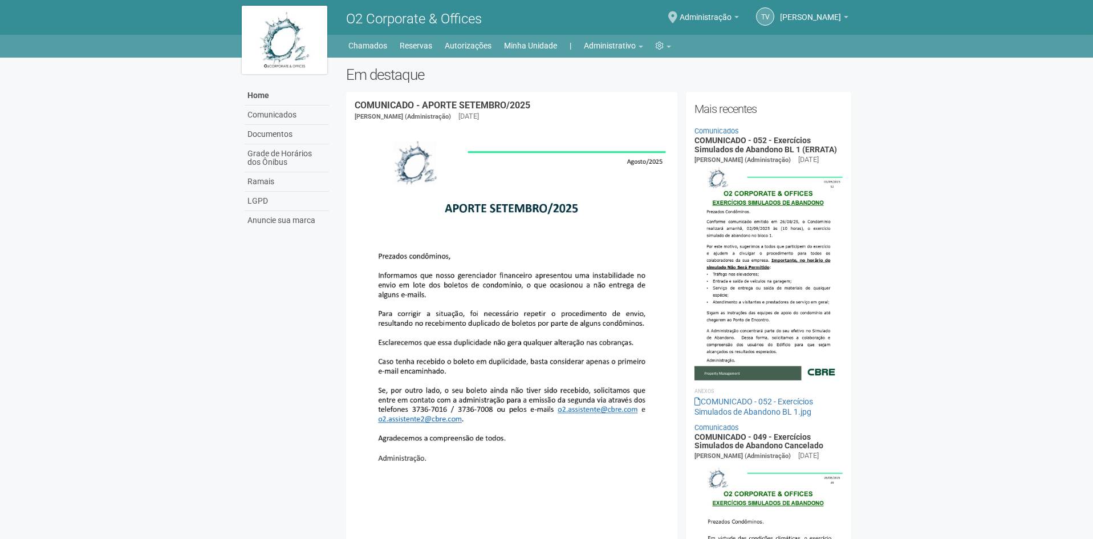 The height and width of the screenshot is (539, 1093). I want to click on a: Documentos, so click(287, 135).